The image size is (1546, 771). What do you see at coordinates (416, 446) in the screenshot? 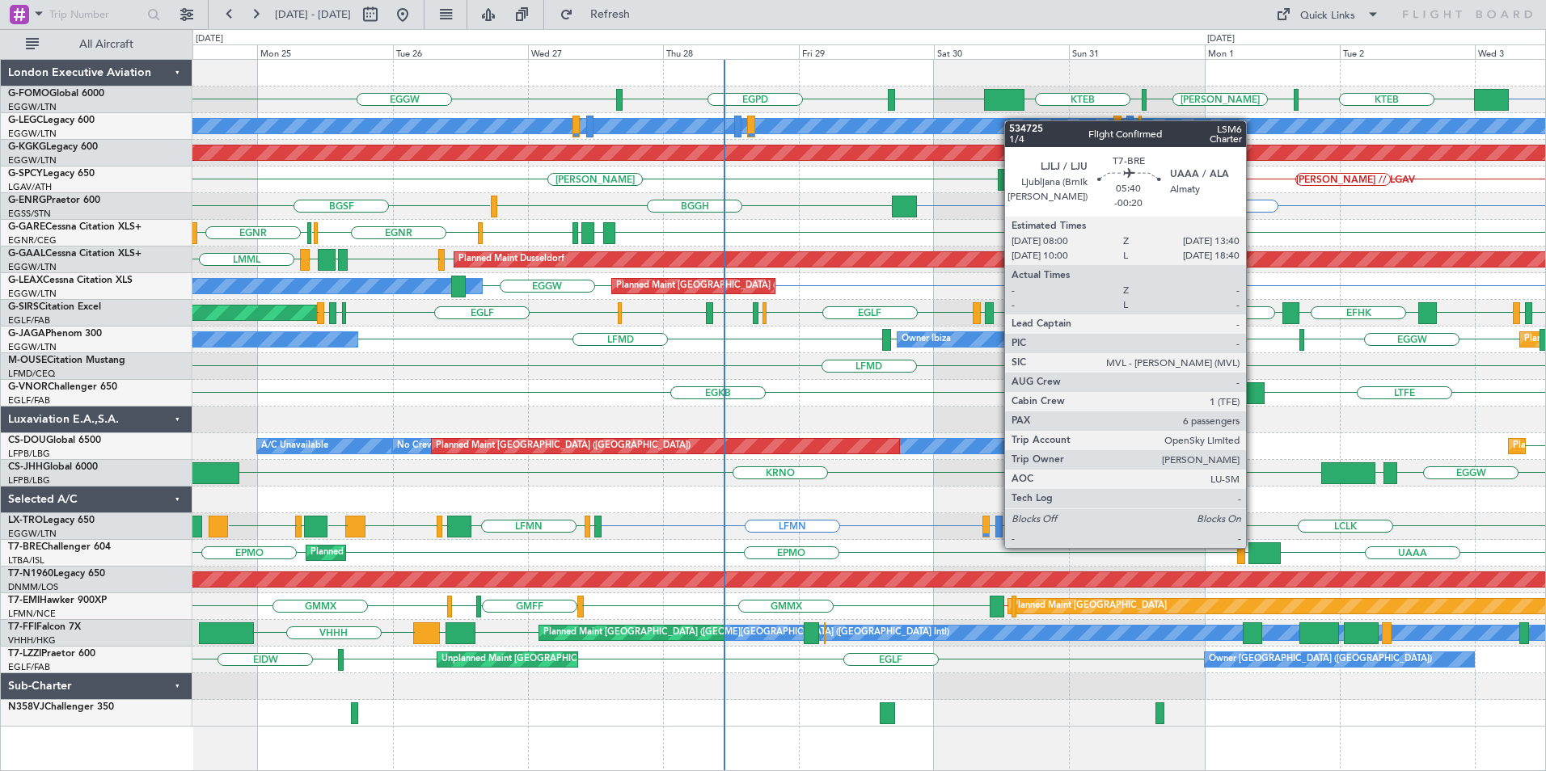
I see `div: No Crew` at bounding box center [416, 446].